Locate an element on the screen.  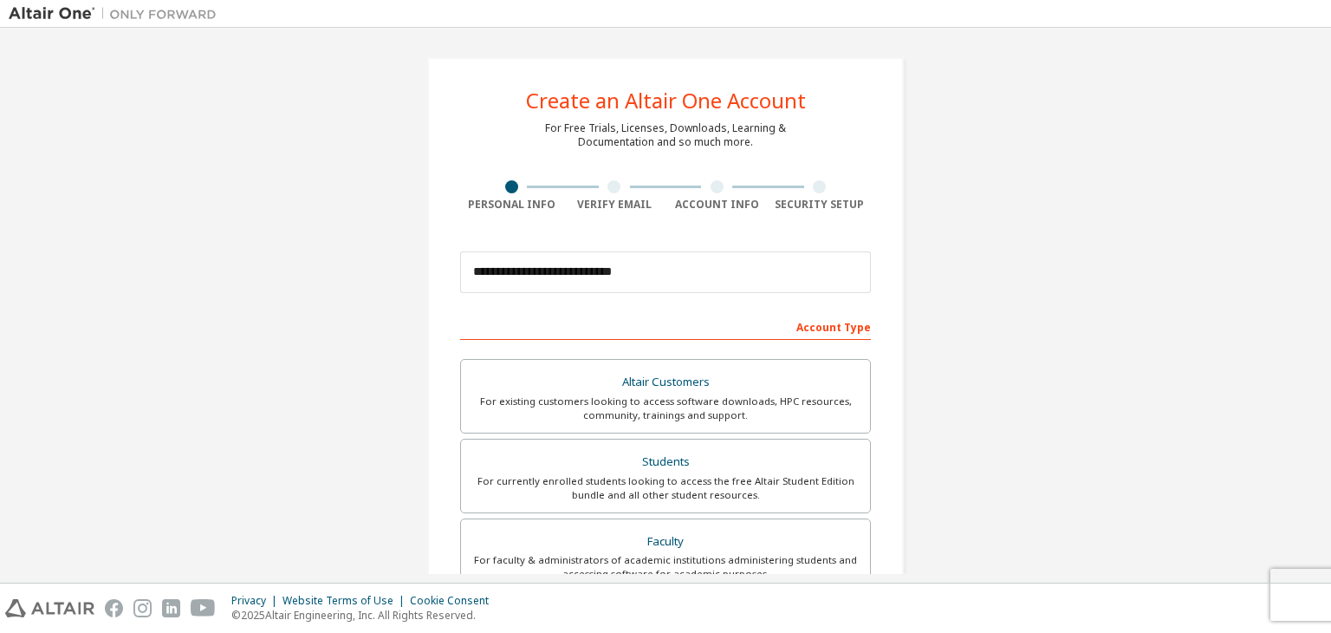
div: Personal Info is located at coordinates (511, 205).